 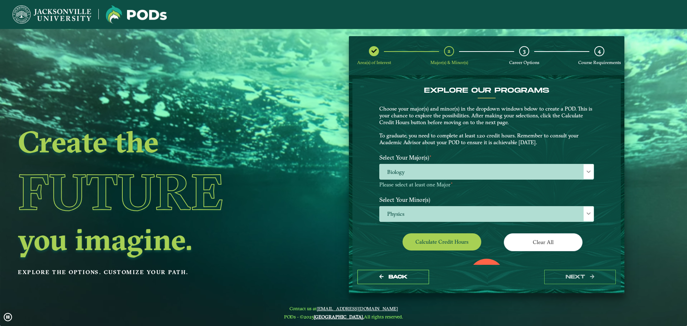 I want to click on h2: Create the, so click(x=155, y=142).